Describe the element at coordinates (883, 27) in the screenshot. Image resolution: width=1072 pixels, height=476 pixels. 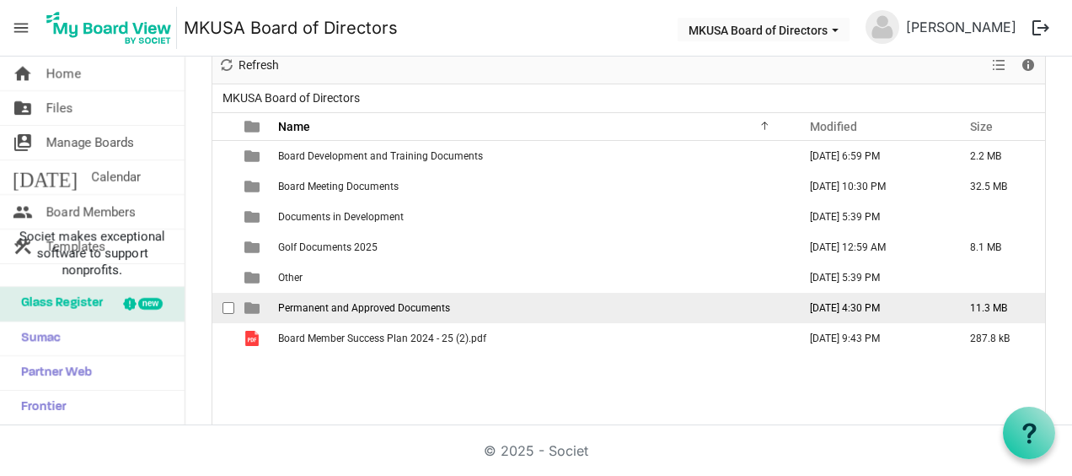
I see `img: no-profile-picture.svg` at that location.